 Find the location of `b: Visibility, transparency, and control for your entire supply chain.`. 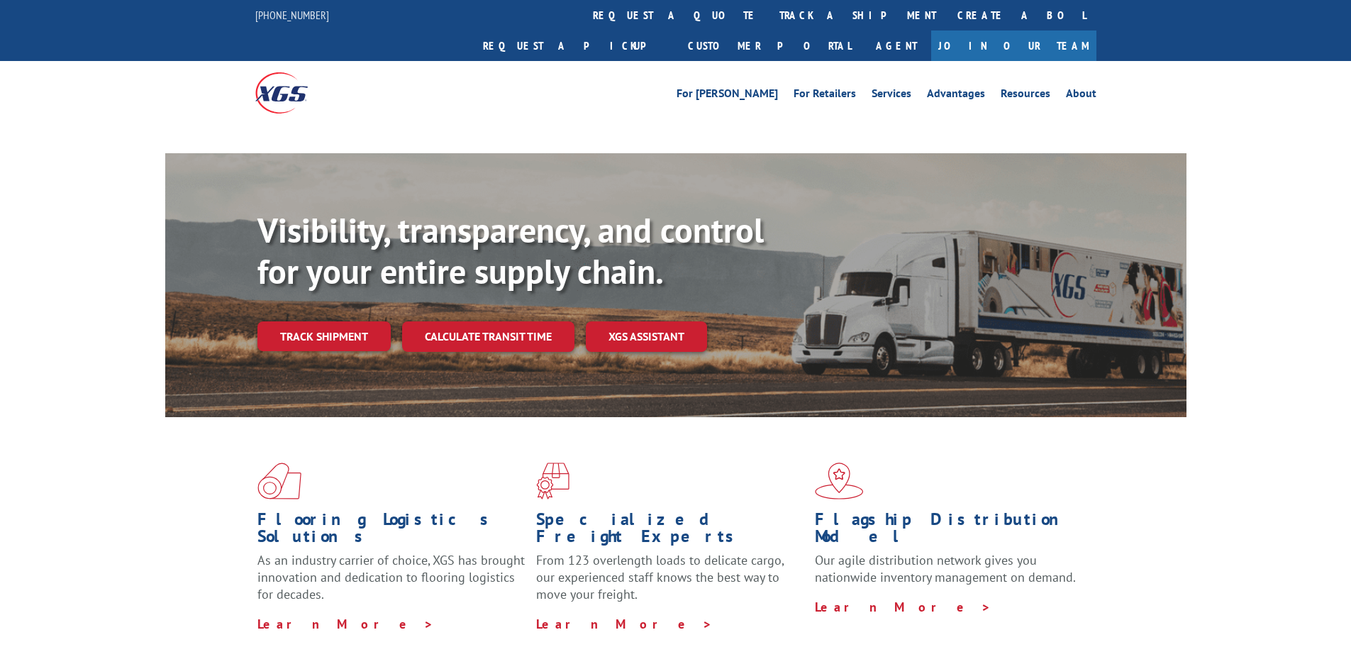

b: Visibility, transparency, and control for your entire supply chain. is located at coordinates (511, 250).